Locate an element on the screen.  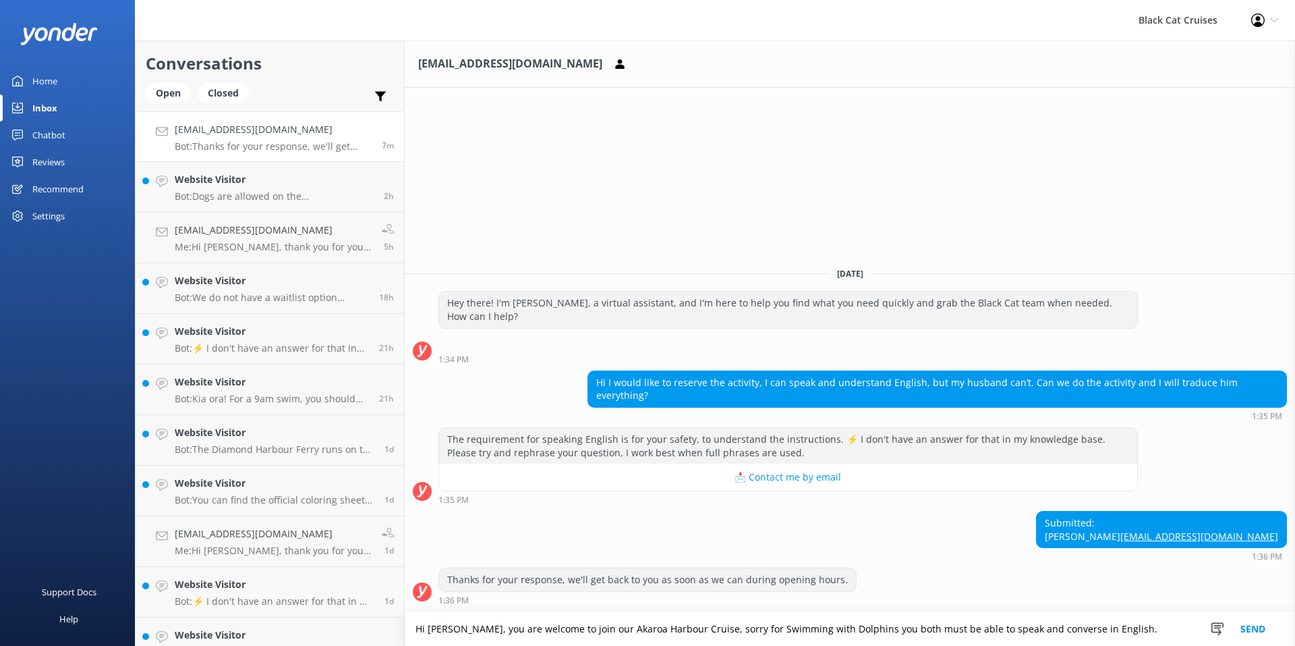
div: Home is located at coordinates (45, 81).